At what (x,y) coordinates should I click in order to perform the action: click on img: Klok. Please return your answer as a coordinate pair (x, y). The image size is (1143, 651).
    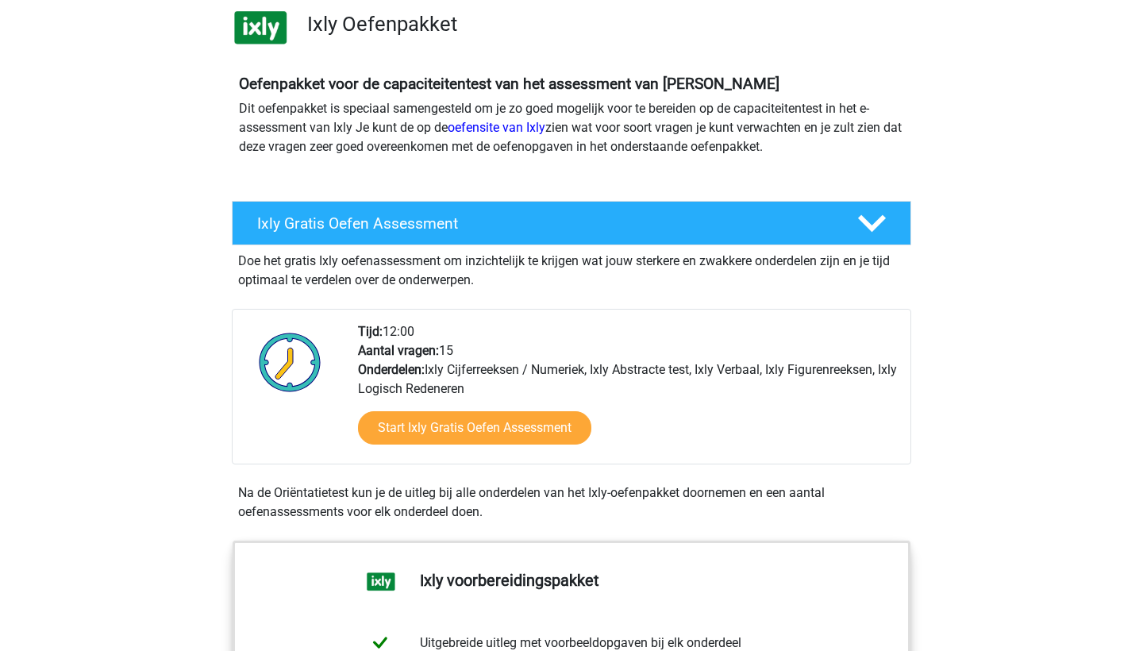
    Looking at the image, I should click on (290, 362).